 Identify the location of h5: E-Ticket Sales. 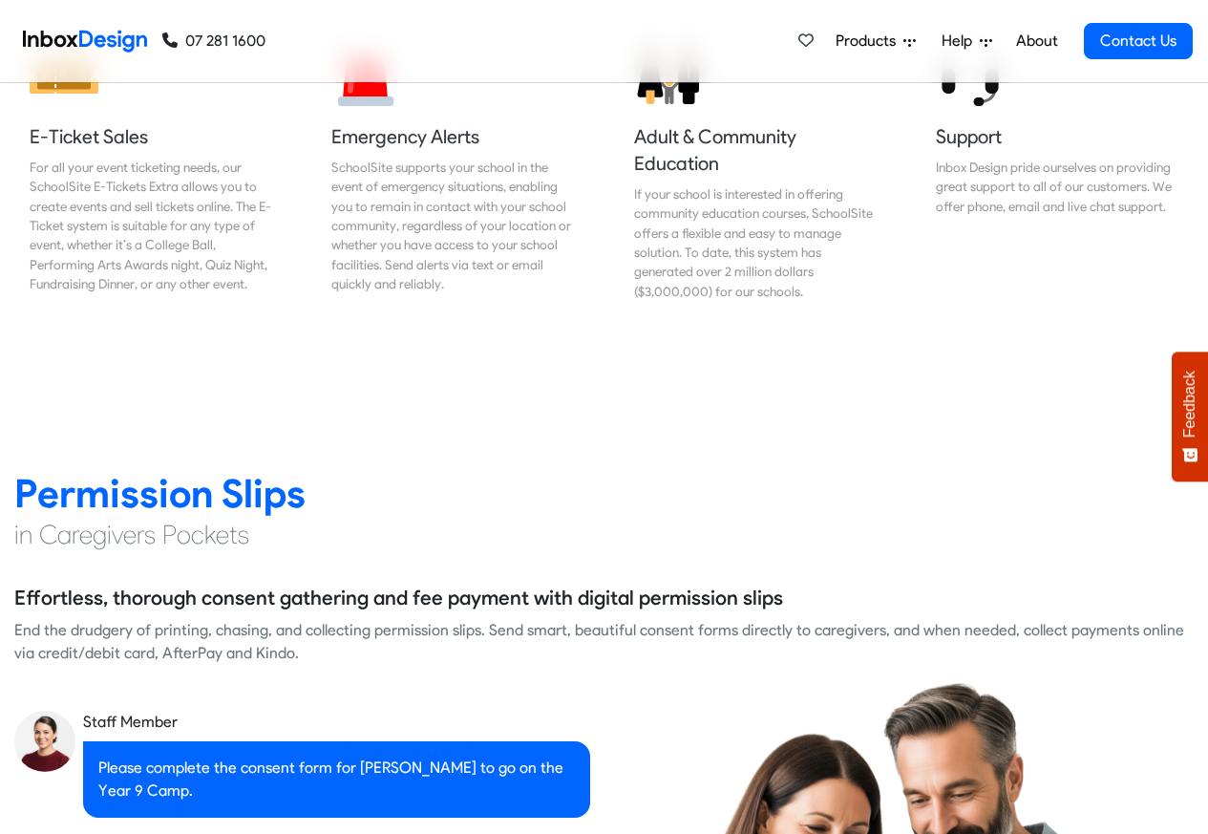
(151, 137).